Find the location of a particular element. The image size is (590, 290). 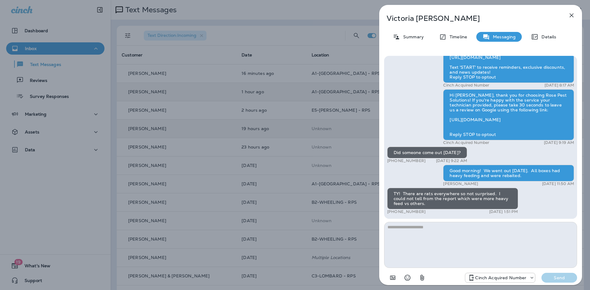

p: Summary is located at coordinates (412, 37).